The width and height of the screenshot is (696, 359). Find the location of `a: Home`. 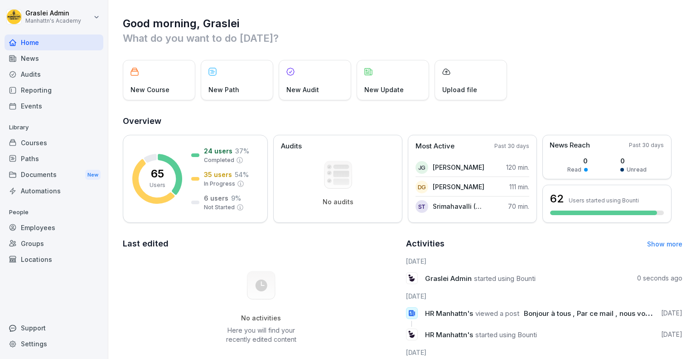

a: Home is located at coordinates (54, 42).